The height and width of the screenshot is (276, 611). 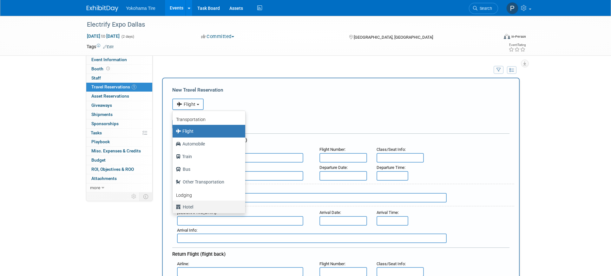 What do you see at coordinates (329, 212) in the screenshot?
I see `span: Arrival Date` at bounding box center [329, 212].